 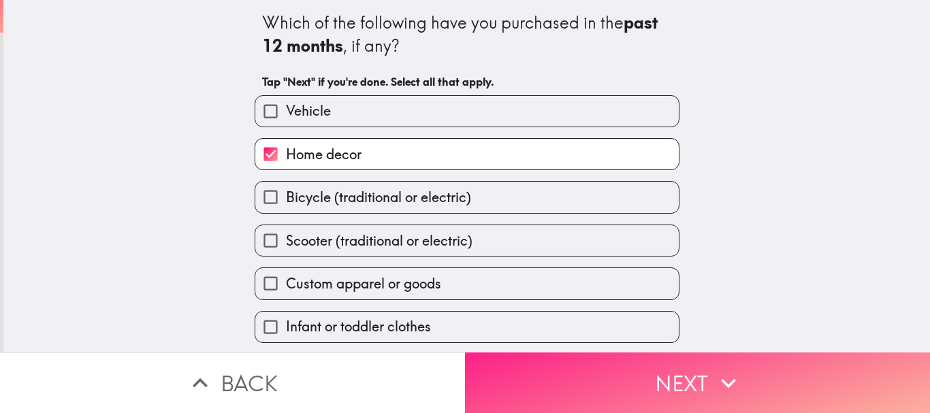 I want to click on button: Scooter (traditional or electric), so click(x=467, y=240).